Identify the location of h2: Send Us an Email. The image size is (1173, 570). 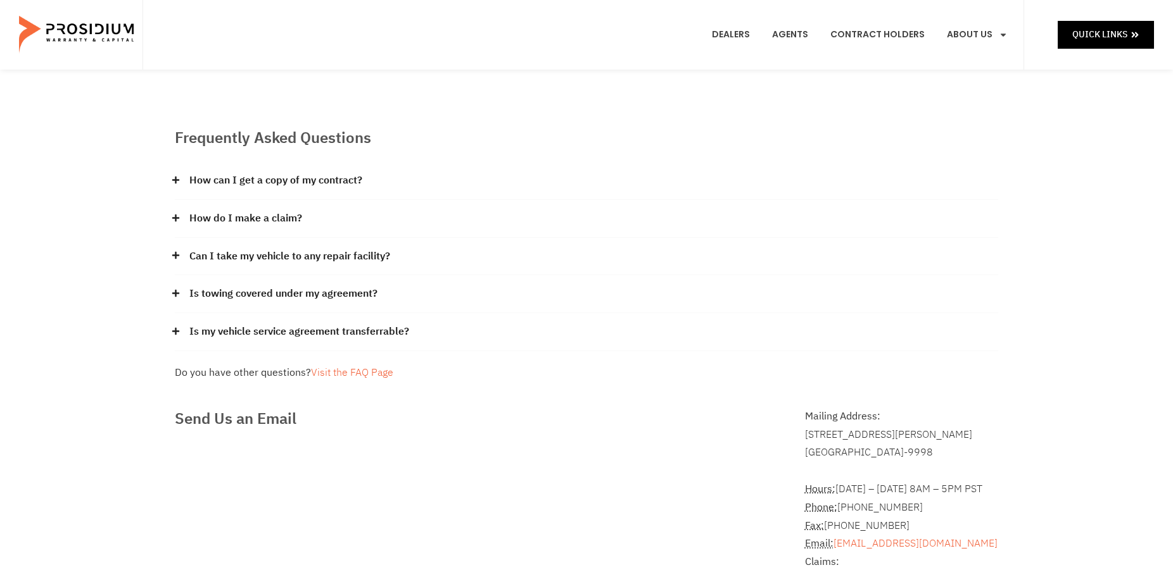
(477, 419).